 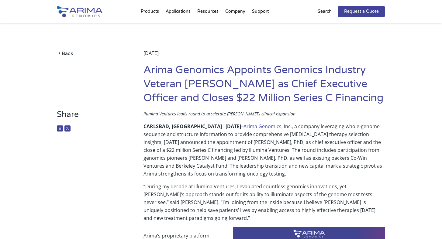 What do you see at coordinates (91, 53) in the screenshot?
I see `a: Back` at bounding box center [91, 53].